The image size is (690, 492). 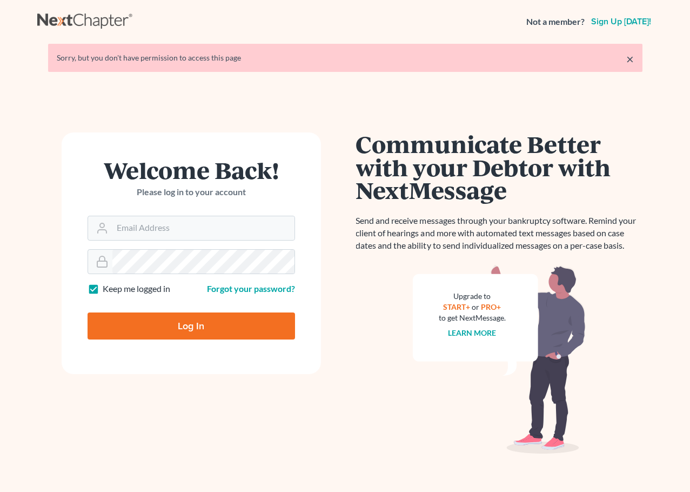 What do you see at coordinates (191, 326) in the screenshot?
I see `input: Log In` at bounding box center [191, 326].